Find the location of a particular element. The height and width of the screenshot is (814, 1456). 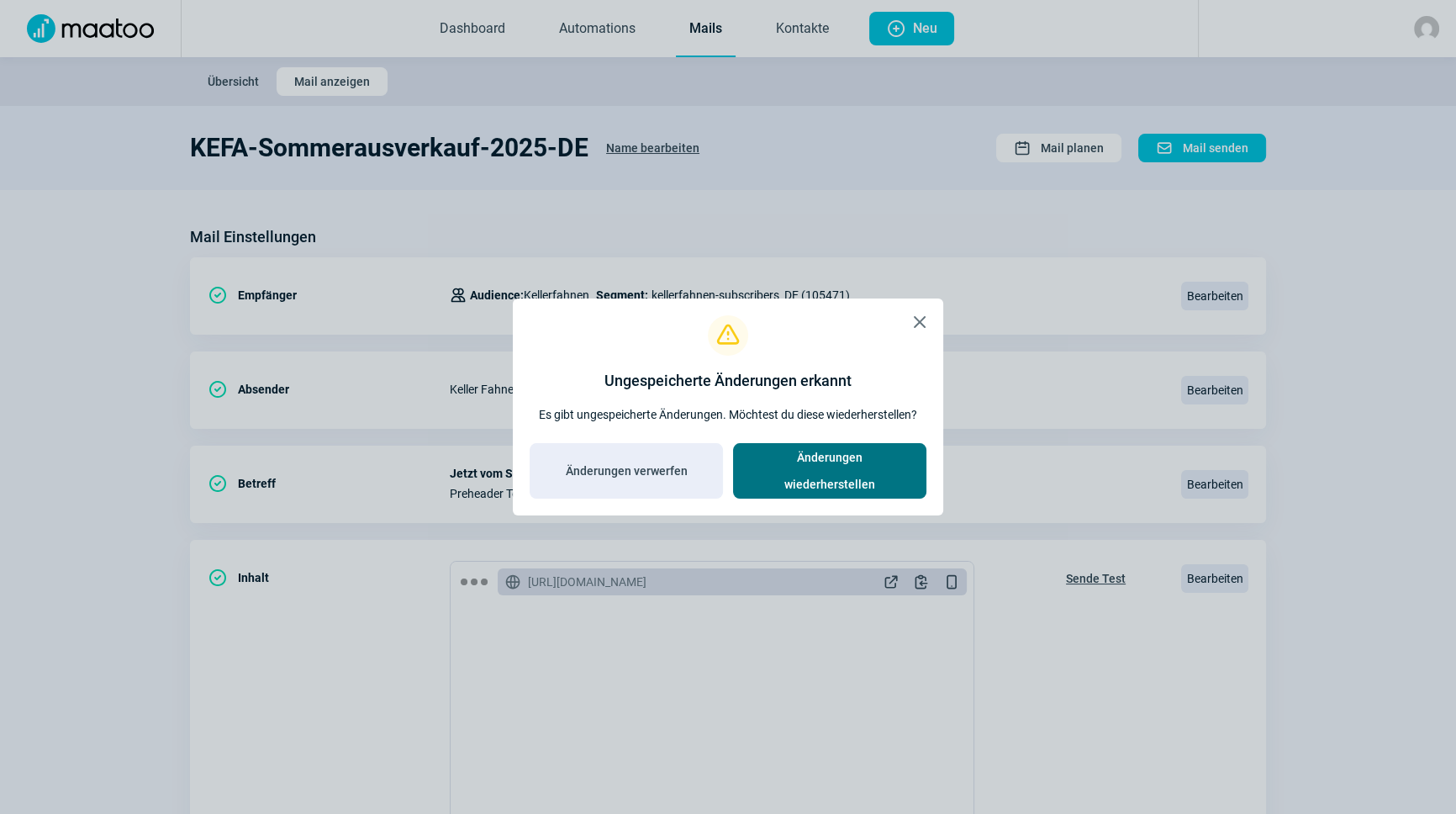

button: Änderungen verwerfen is located at coordinates (626, 471).